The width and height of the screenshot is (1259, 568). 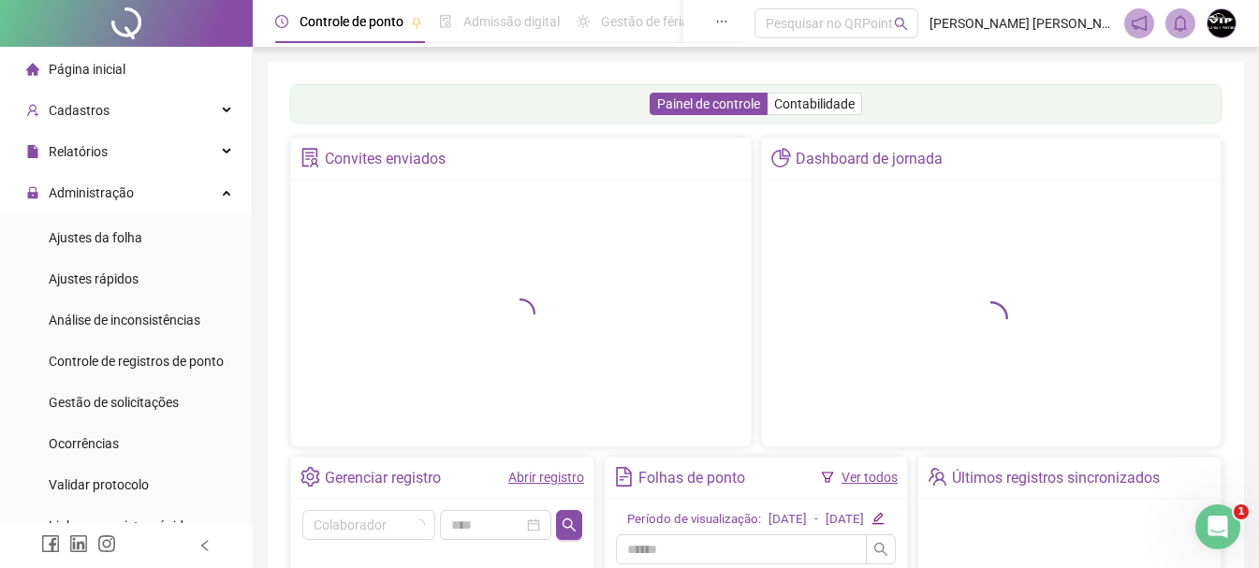 I want to click on div: Últimos registros sincronizados, so click(x=1056, y=478).